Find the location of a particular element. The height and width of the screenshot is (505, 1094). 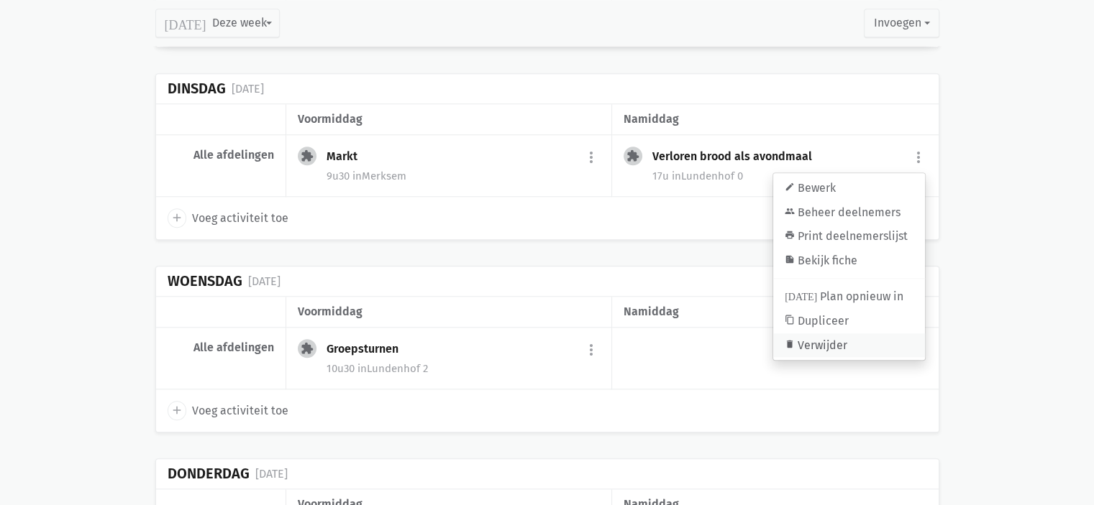

div: Markt is located at coordinates (347, 157).